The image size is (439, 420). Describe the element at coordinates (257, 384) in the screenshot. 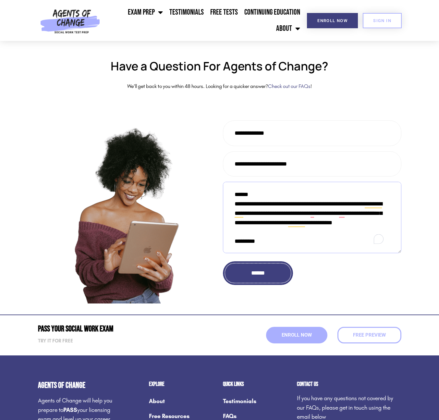

I see `h2: Quick Links` at that location.